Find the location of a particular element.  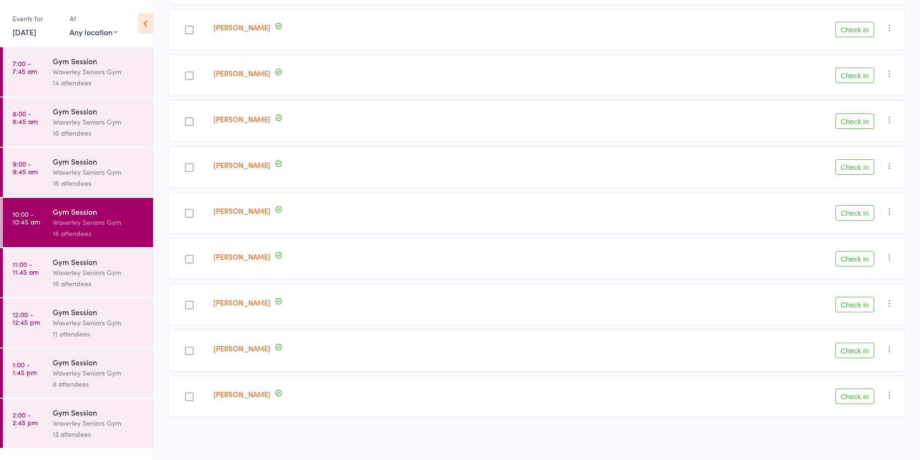

time: 11:00 - 11:45 am is located at coordinates (26, 268).